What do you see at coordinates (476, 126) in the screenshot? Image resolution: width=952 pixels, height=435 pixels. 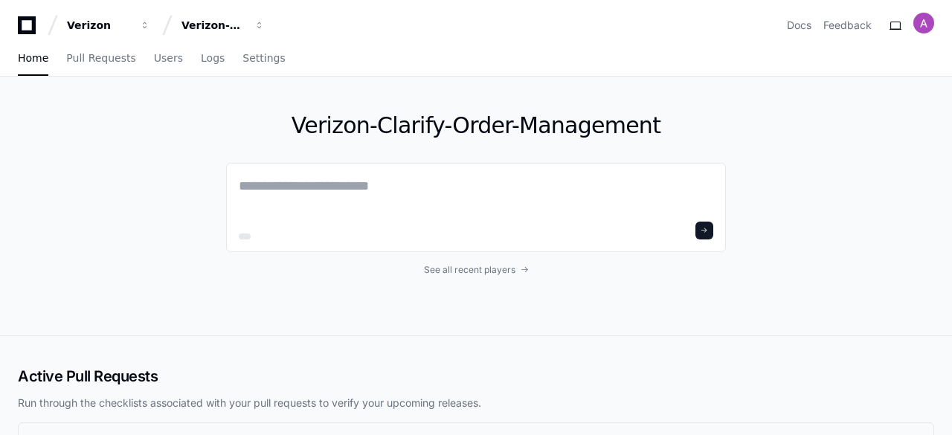 I see `h1: Verizon-Clarify-Order-Management` at bounding box center [476, 126].